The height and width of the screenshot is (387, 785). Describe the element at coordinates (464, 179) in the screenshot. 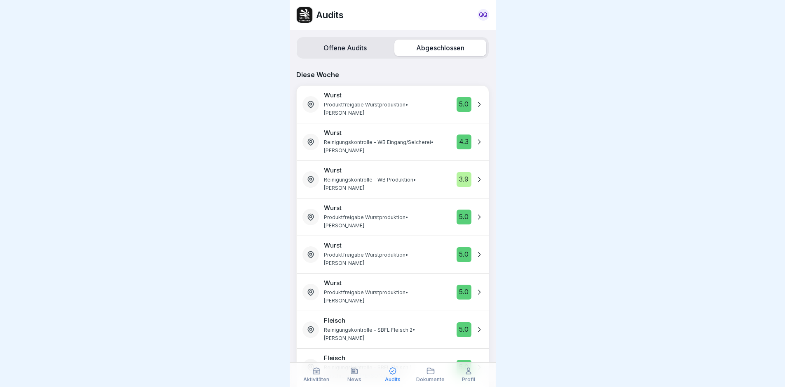

I see `div: 3.9` at that location.